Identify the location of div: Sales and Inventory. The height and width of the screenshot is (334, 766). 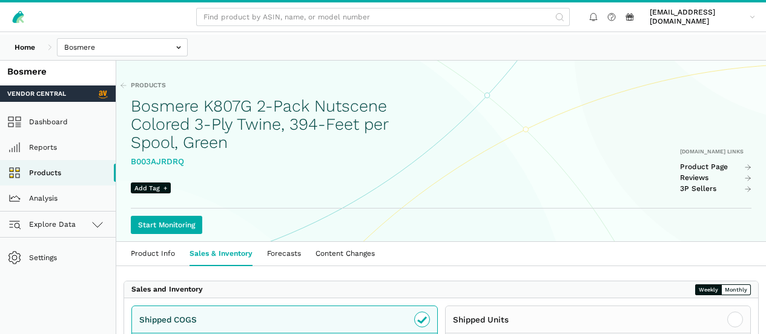
(167, 289).